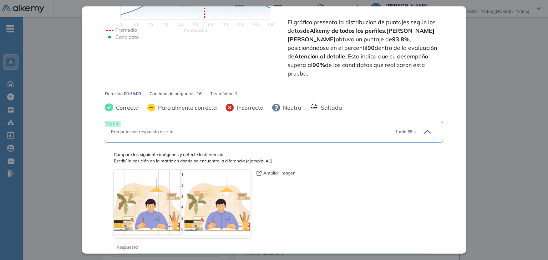  Describe the element at coordinates (358, 31) in the screenshot. I see `strong: de todos los perfiles` at that location.